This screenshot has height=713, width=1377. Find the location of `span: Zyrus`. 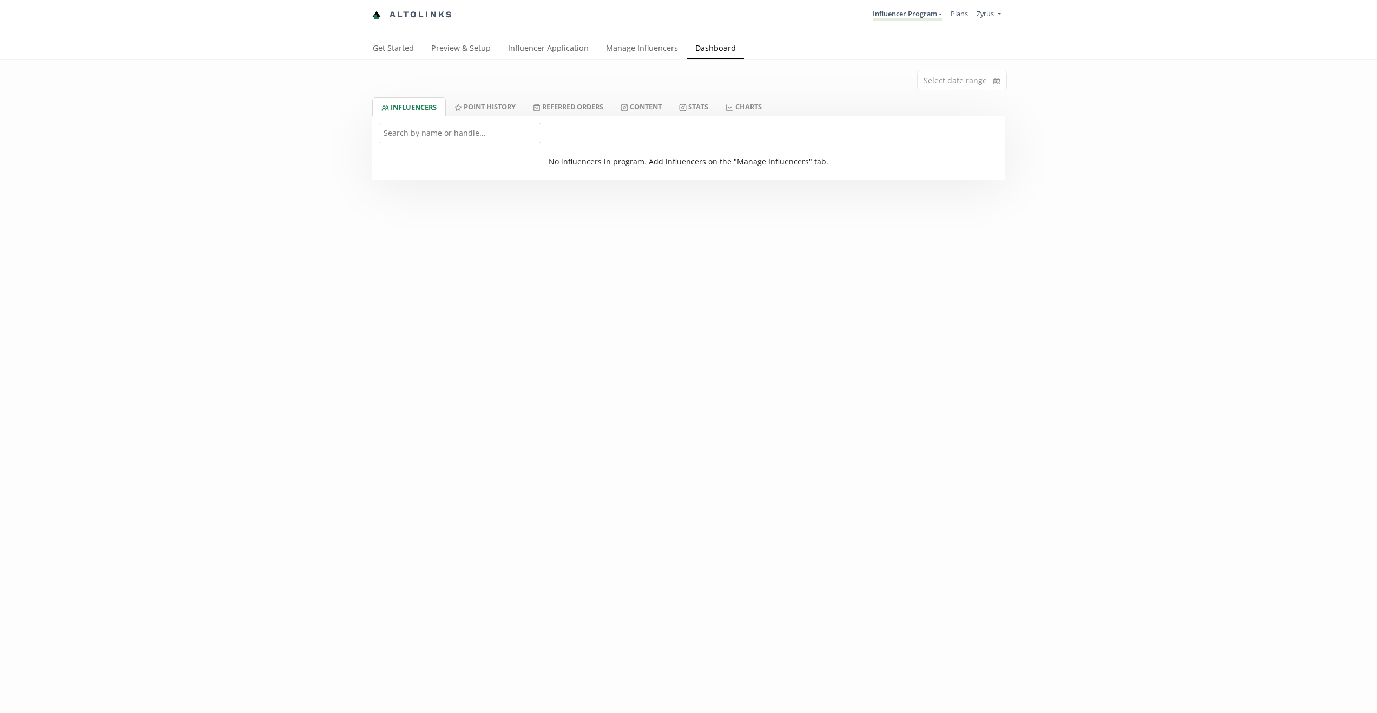

span: Zyrus is located at coordinates (985, 14).